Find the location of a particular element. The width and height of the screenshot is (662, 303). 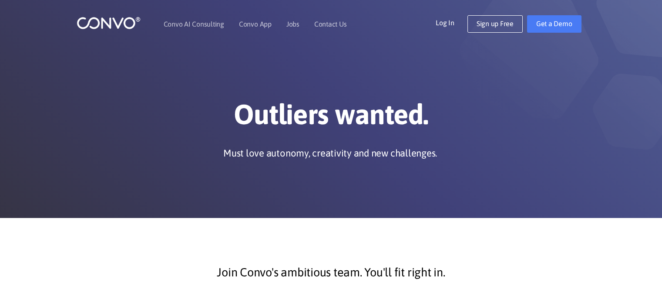

a: Sign up Free is located at coordinates (495, 24).